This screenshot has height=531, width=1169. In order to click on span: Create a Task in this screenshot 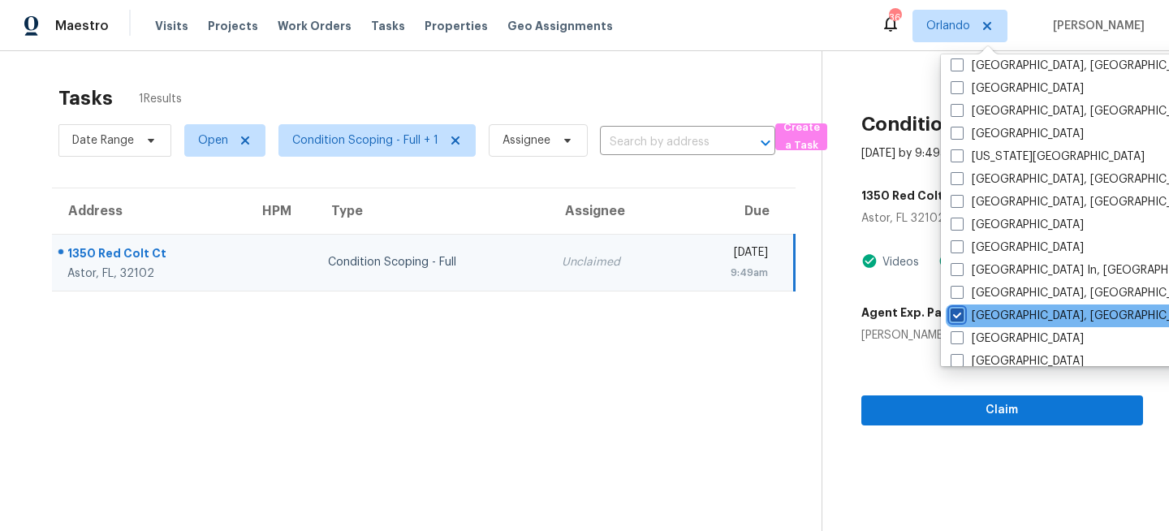, I will do `click(802, 137)`.